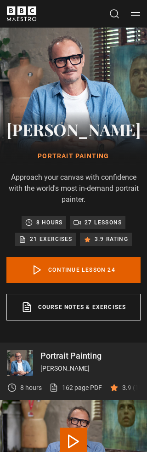  I want to click on h1: Portrait Painting, so click(74, 156).